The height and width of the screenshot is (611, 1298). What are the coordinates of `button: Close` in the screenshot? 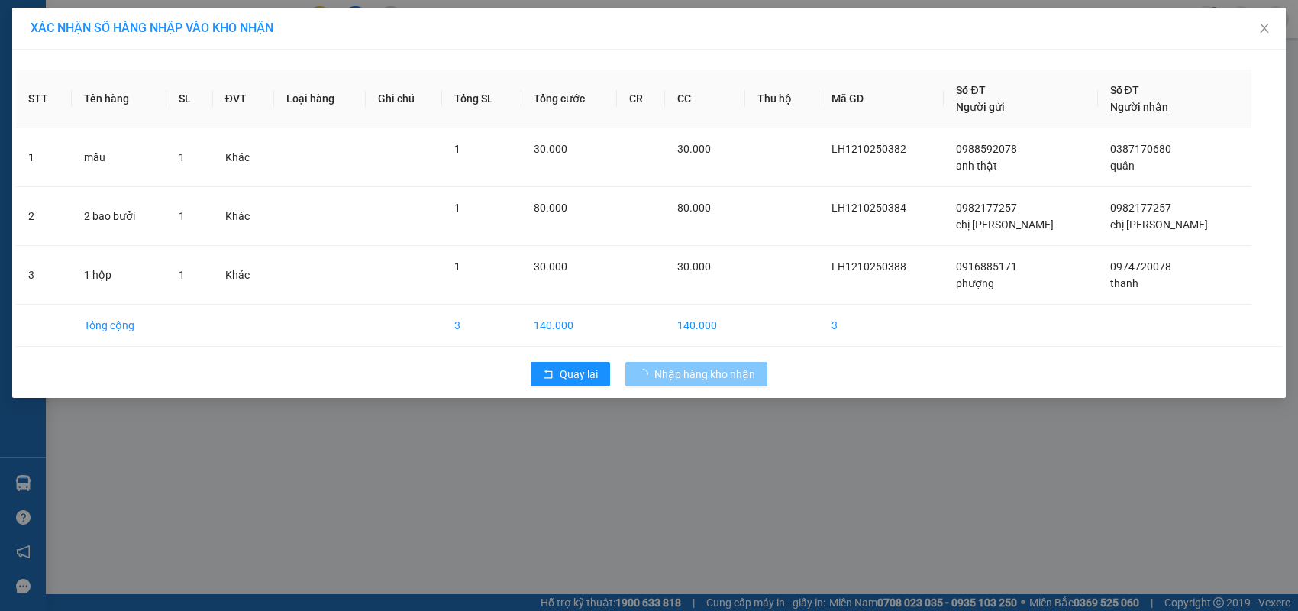 It's located at (1265, 29).